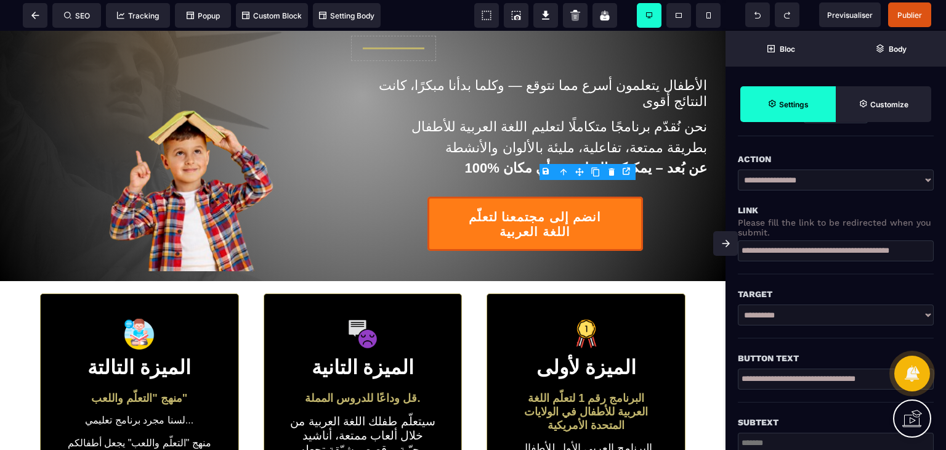  Describe the element at coordinates (347, 15) in the screenshot. I see `span: Setting Body` at that location.